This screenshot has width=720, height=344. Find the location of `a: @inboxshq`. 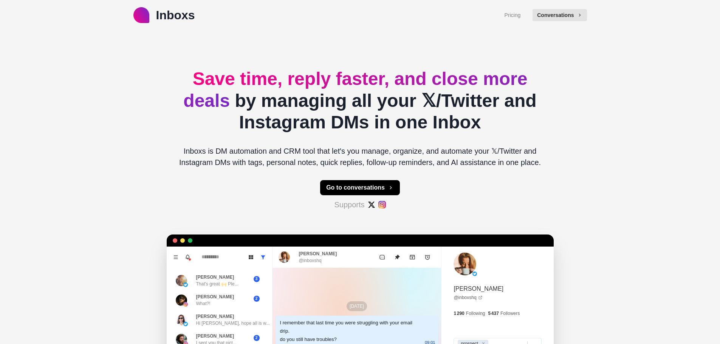

a: @inboxshq is located at coordinates (468, 298).